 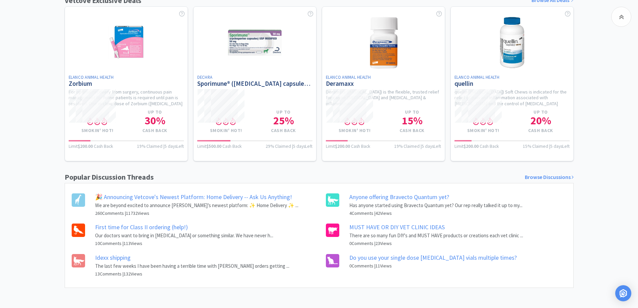 I want to click on h1: Popular Discussion Threads, so click(x=109, y=177).